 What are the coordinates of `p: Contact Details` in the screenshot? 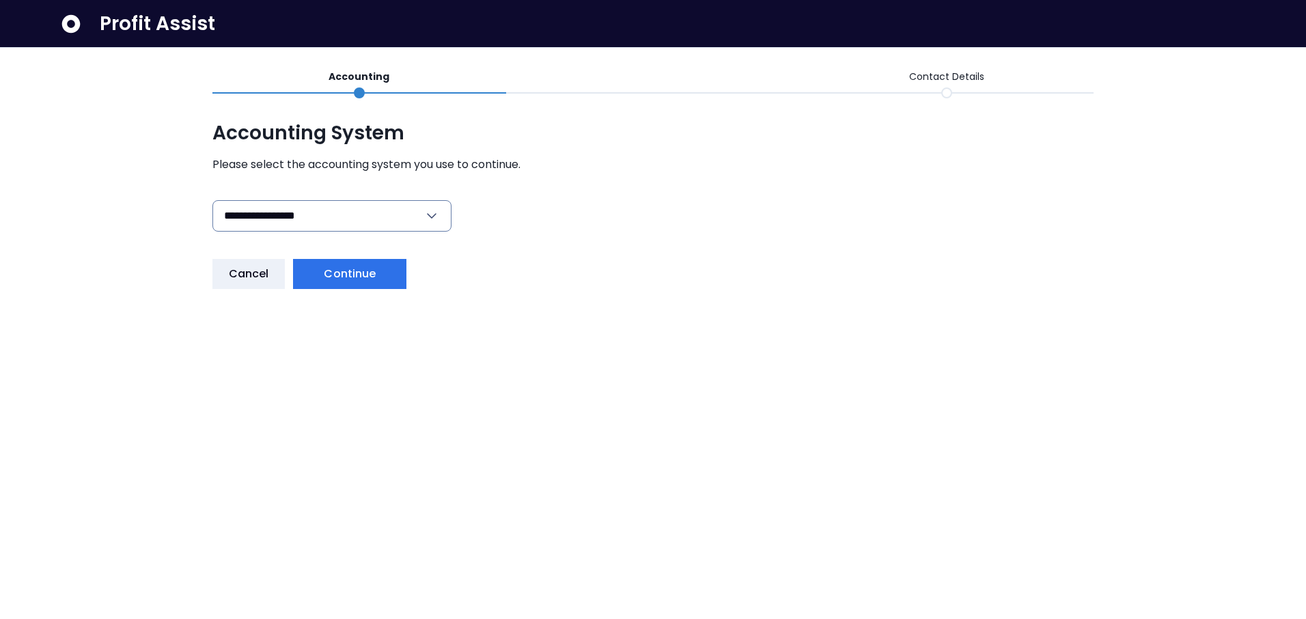 It's located at (947, 77).